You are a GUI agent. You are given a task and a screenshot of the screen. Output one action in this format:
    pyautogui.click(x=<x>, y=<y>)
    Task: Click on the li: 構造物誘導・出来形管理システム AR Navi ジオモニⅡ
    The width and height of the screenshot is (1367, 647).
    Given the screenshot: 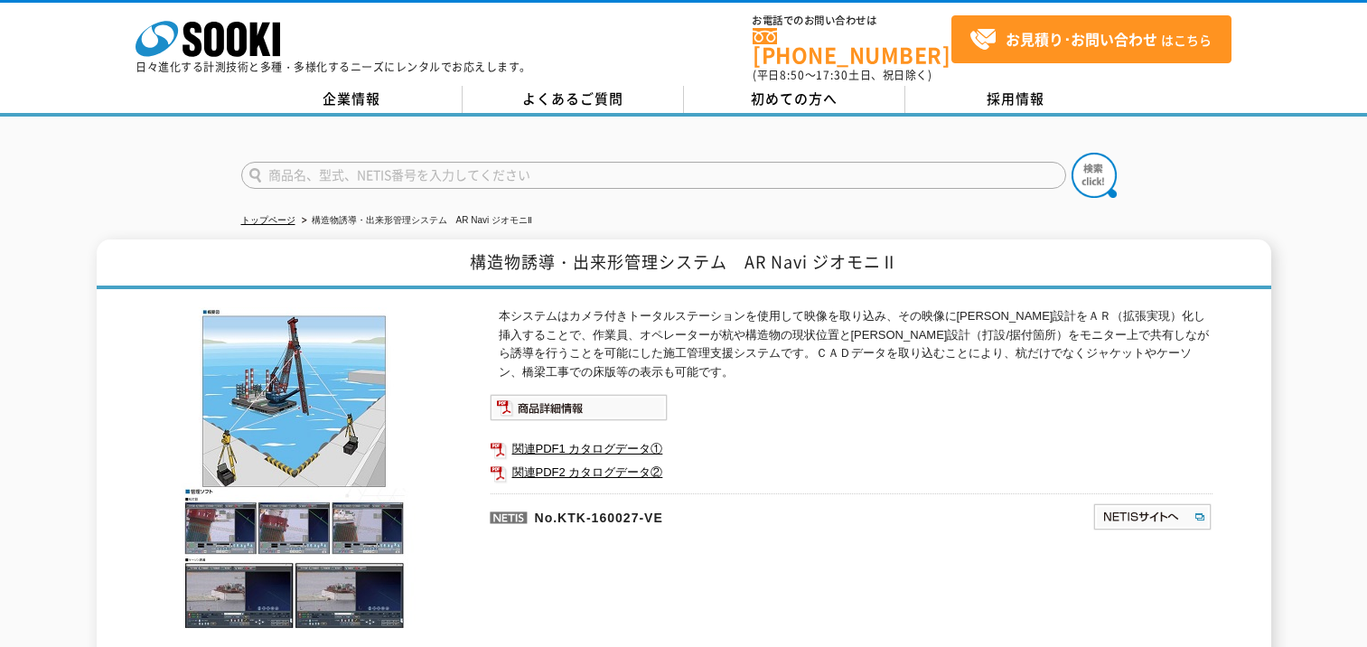 What is the action you would take?
    pyautogui.click(x=415, y=220)
    